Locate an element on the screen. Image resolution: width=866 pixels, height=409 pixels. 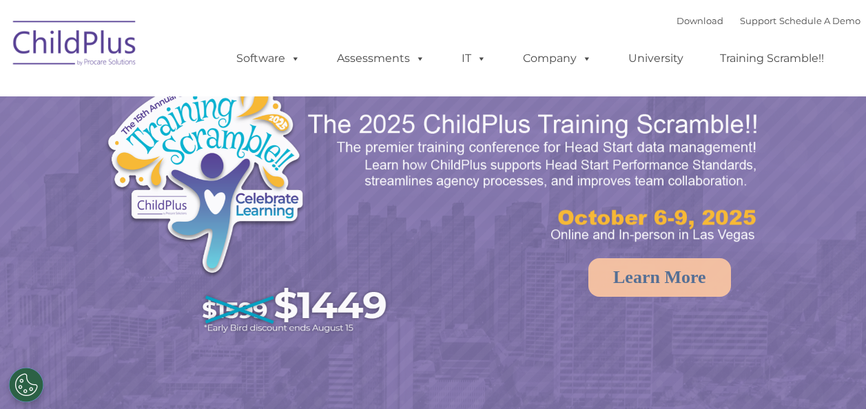
a: Company is located at coordinates (557, 59).